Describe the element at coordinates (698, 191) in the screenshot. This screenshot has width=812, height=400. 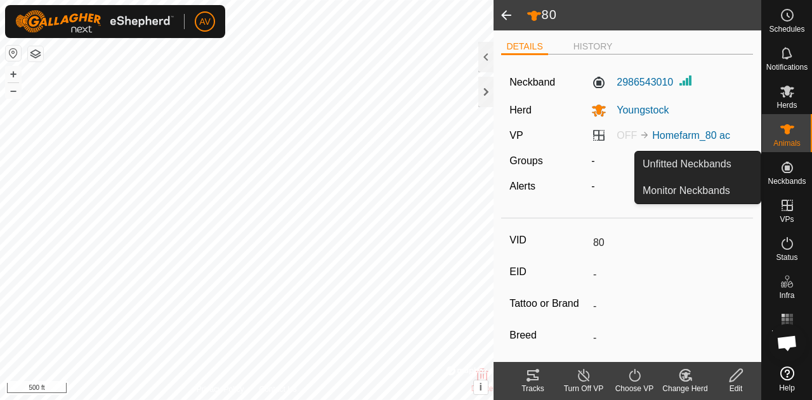
I see `a: Monitor Neckbands` at that location.